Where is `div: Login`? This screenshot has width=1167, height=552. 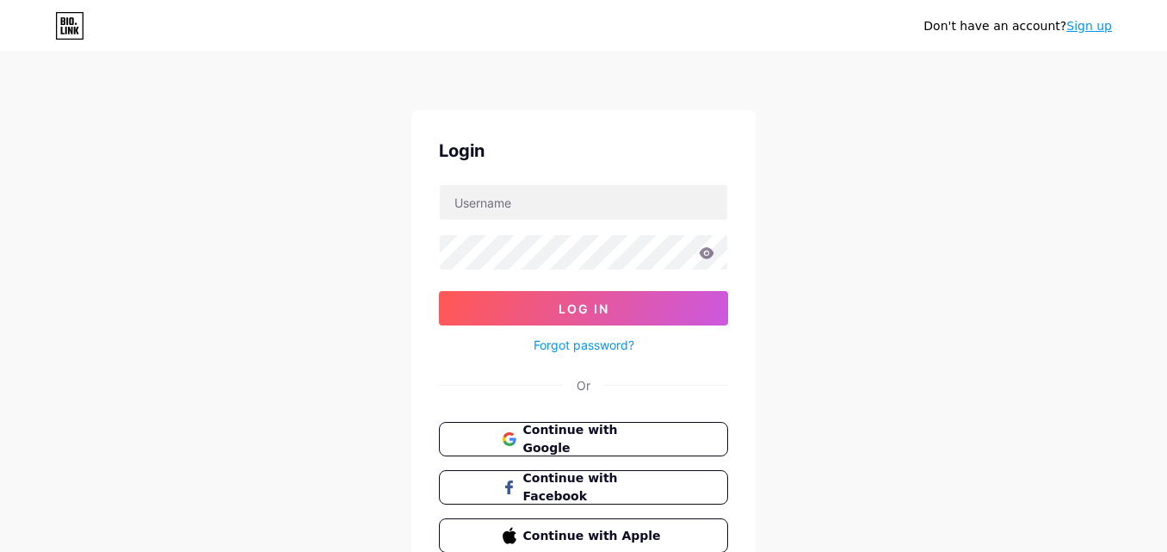 div: Login is located at coordinates (584, 151).